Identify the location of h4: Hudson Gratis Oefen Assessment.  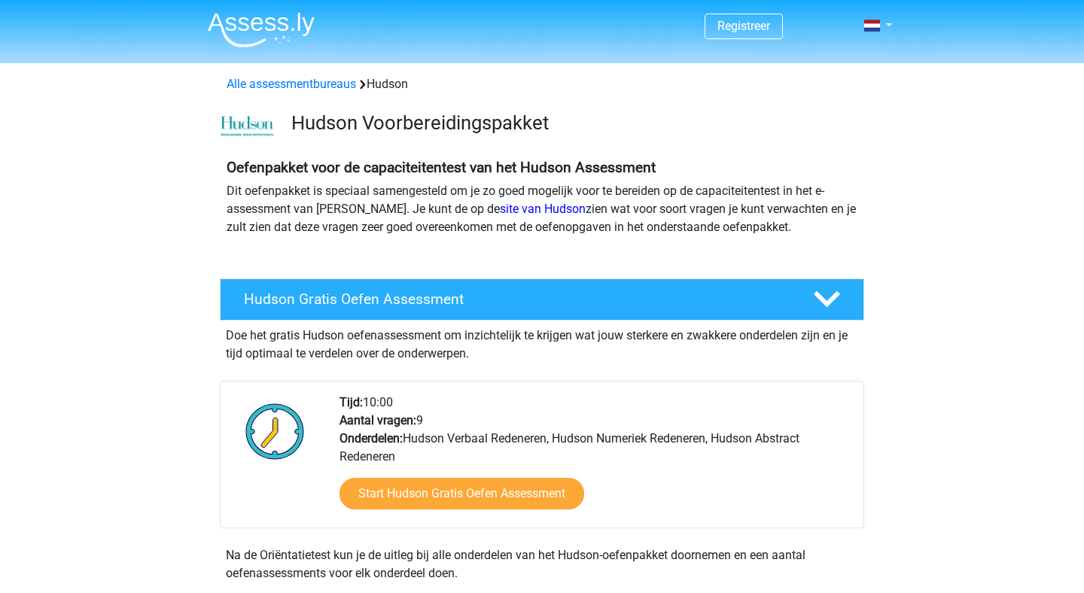
(516, 299).